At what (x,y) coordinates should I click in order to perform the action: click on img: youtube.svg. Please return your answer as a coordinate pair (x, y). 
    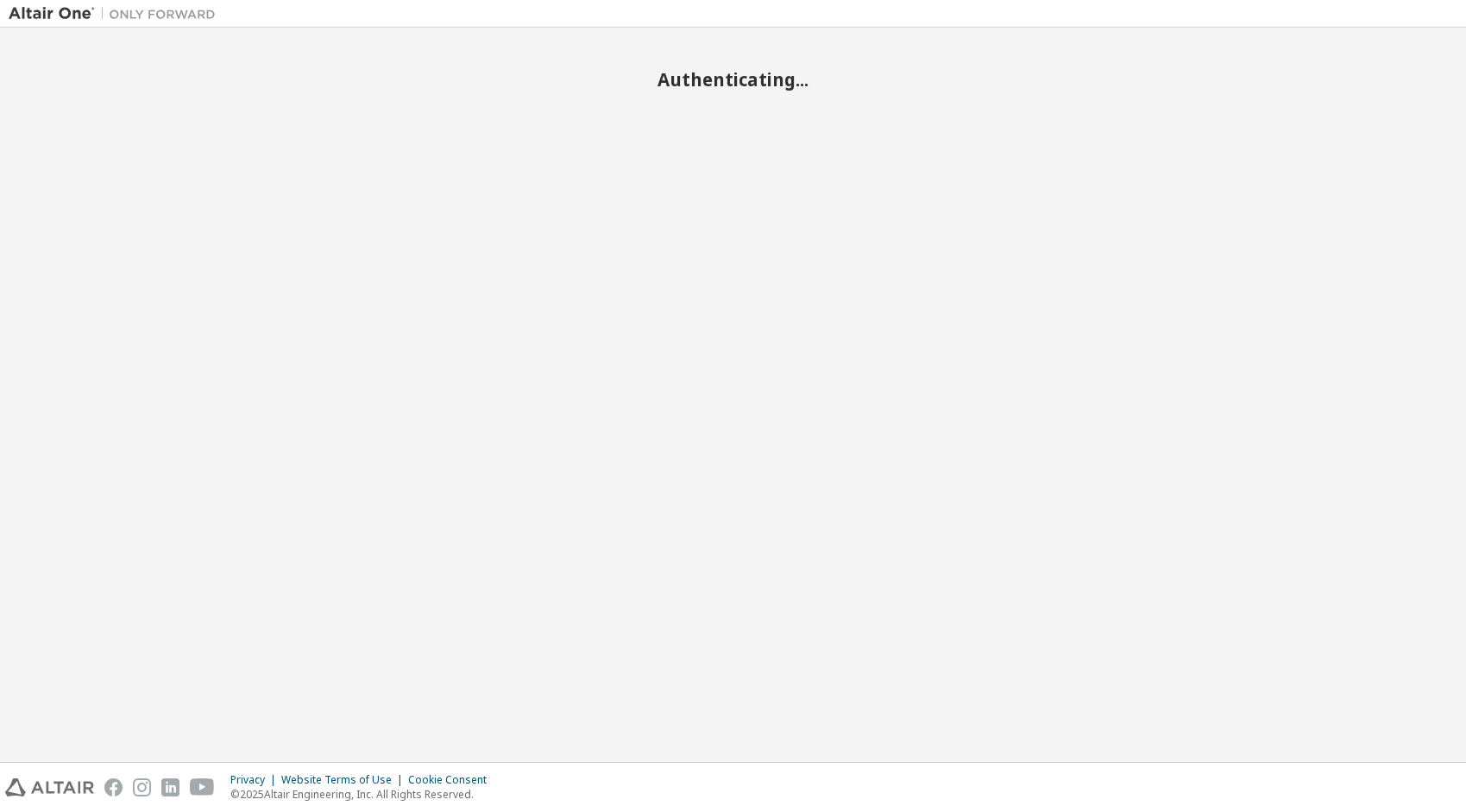
    Looking at the image, I should click on (202, 787).